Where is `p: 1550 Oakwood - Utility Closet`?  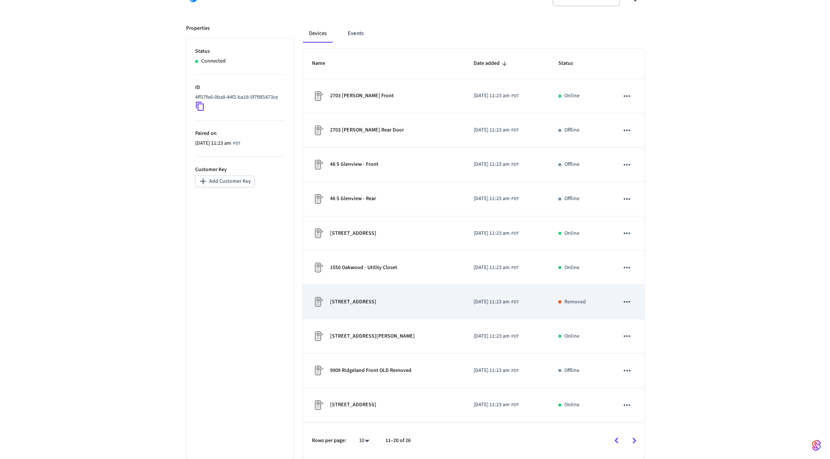
p: 1550 Oakwood - Utility Closet is located at coordinates (364, 267).